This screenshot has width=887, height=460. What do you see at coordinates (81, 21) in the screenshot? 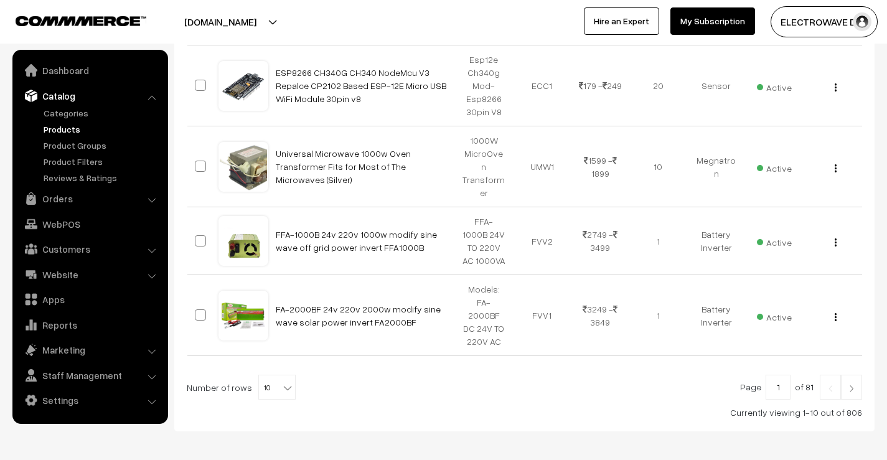
I see `img: COMMMERCE` at bounding box center [81, 21].